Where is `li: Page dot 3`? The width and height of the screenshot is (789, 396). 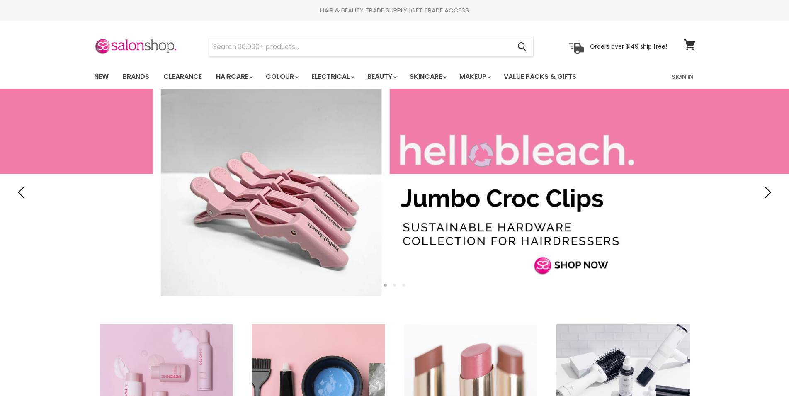
li: Page dot 3 is located at coordinates (404, 285).